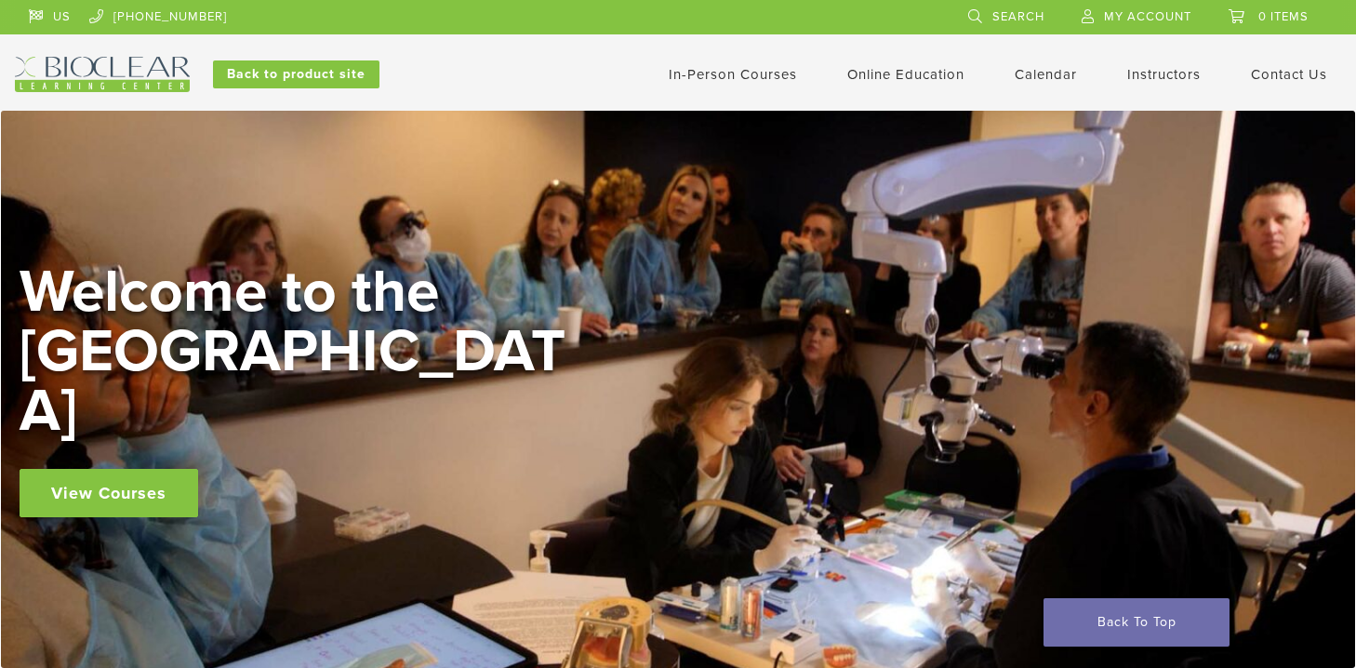 This screenshot has height=668, width=1356. What do you see at coordinates (1147, 17) in the screenshot?
I see `span: My Account` at bounding box center [1147, 17].